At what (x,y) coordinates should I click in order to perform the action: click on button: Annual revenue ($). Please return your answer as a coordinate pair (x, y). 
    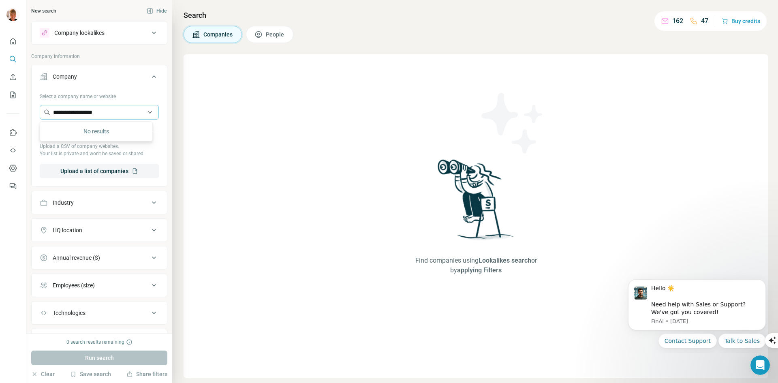
    Looking at the image, I should click on (99, 258).